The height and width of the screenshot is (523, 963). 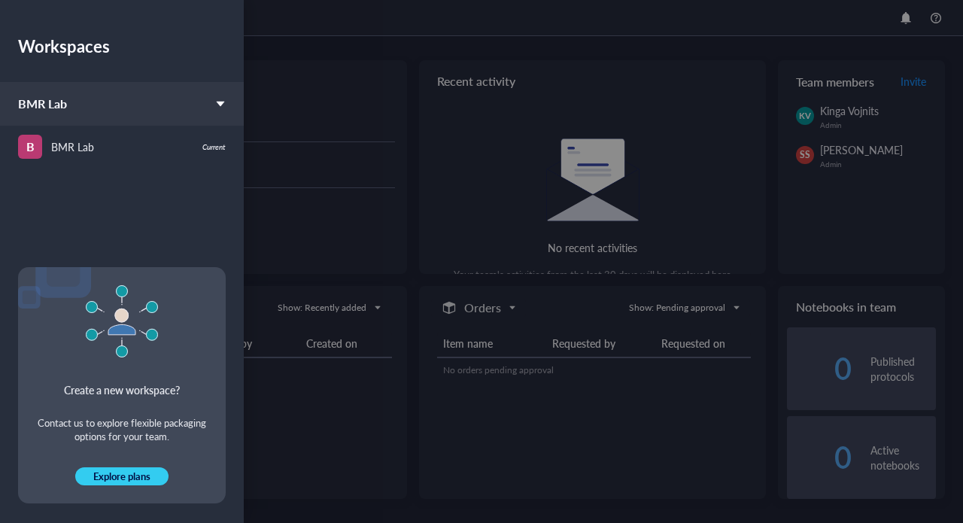 I want to click on div: Workspaces, so click(x=122, y=46).